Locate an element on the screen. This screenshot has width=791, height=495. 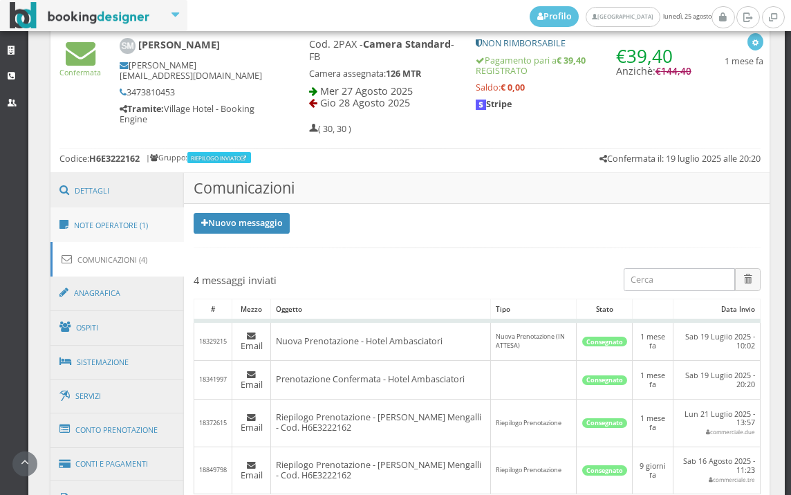
a: Nuovo messaggio is located at coordinates (242, 223).